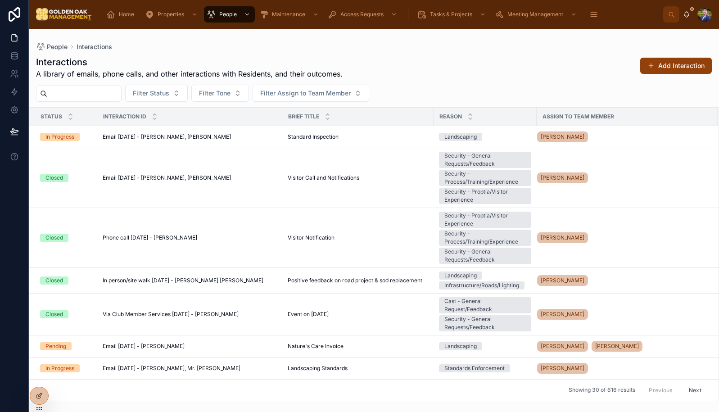 This screenshot has height=412, width=719. Describe the element at coordinates (51, 117) in the screenshot. I see `span: Status` at that location.